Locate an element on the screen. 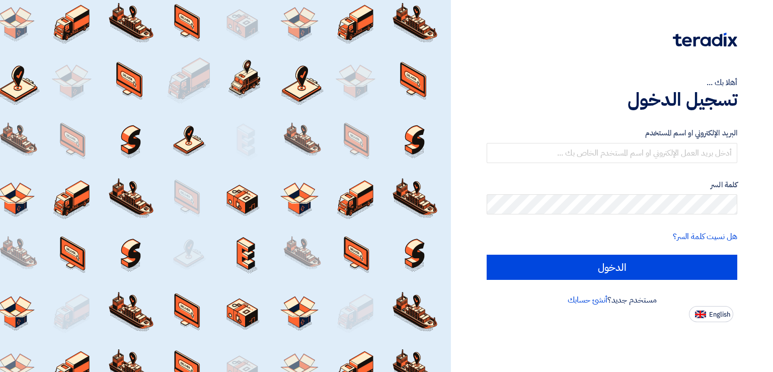 The height and width of the screenshot is (372, 773). span: English is located at coordinates (719, 314).